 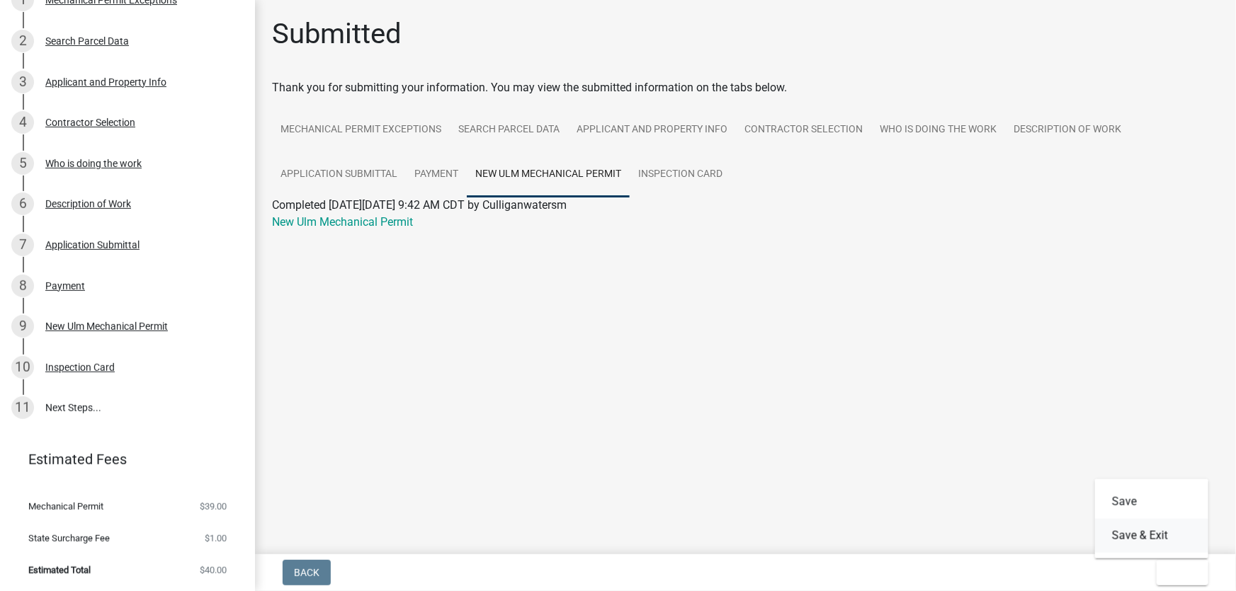 I want to click on div: 8, so click(x=23, y=286).